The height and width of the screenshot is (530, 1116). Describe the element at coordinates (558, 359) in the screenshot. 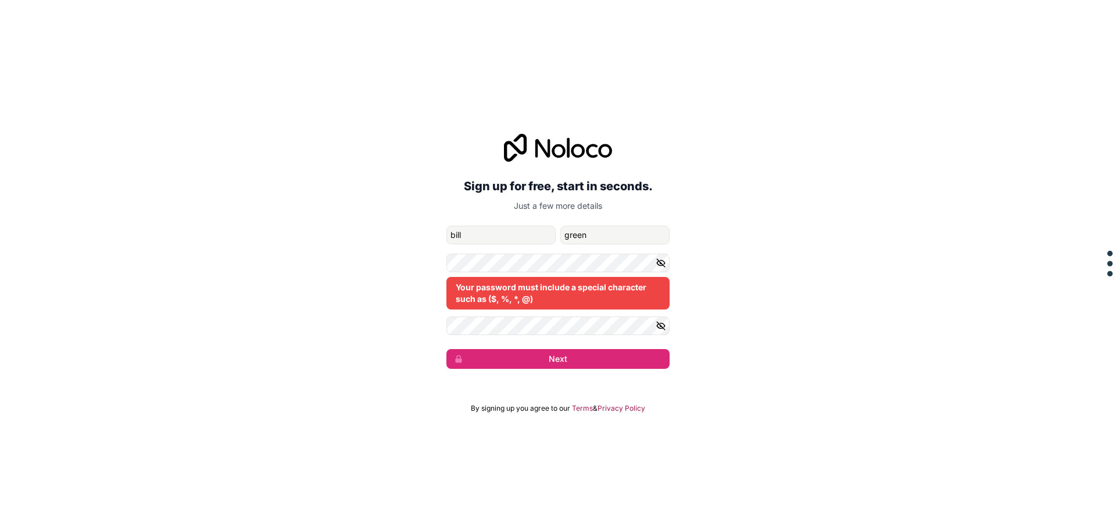

I see `button: Next` at that location.